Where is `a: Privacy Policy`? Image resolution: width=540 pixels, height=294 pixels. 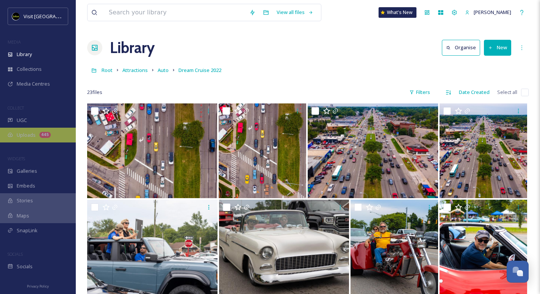 a: Privacy Policy is located at coordinates (38, 286).